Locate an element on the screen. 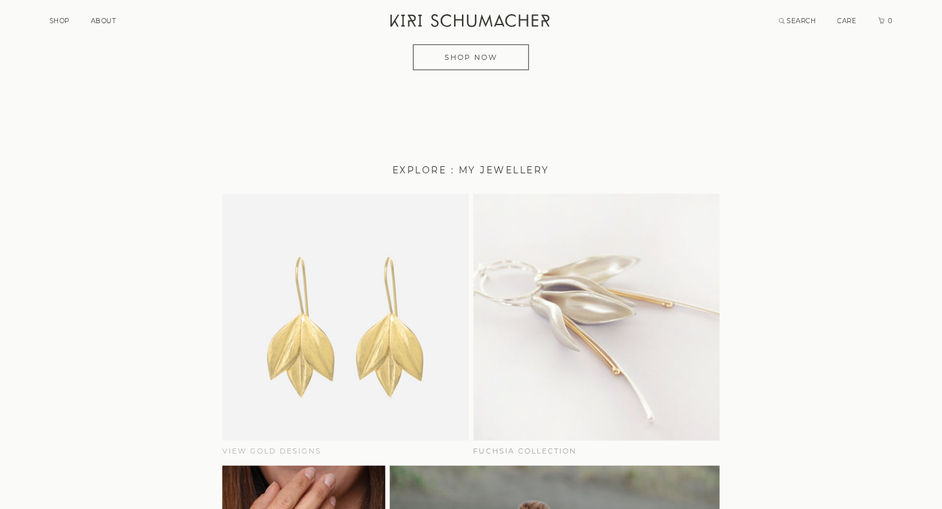 Image resolution: width=942 pixels, height=509 pixels. a: View Gold Designs is located at coordinates (345, 325).